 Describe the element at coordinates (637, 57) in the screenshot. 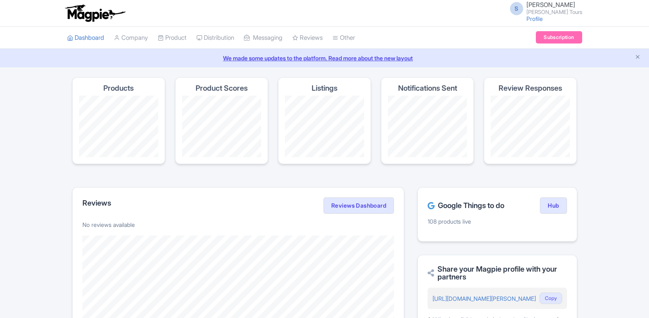

I see `button: Close announcement` at that location.